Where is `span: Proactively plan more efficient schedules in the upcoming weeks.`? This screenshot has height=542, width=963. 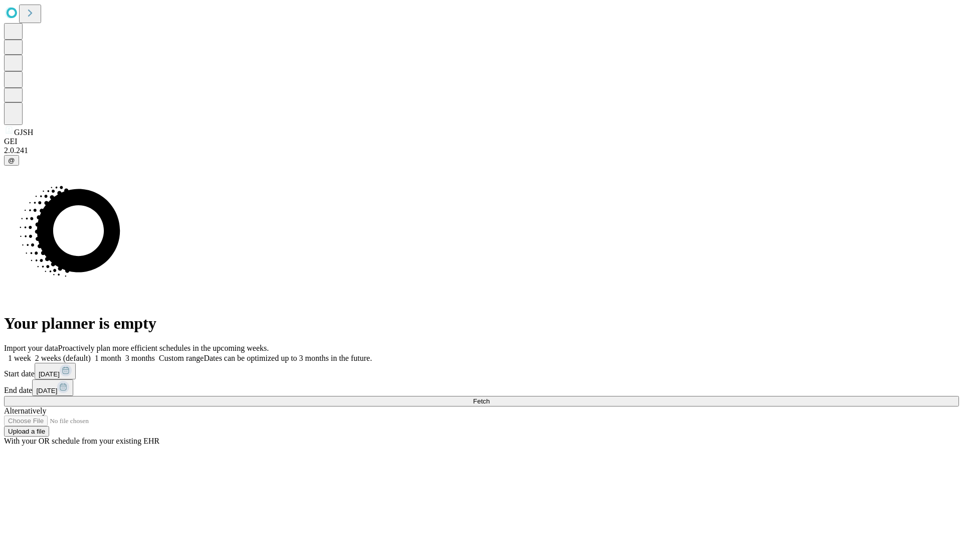
span: Proactively plan more efficient schedules in the upcoming weeks. is located at coordinates (164, 348).